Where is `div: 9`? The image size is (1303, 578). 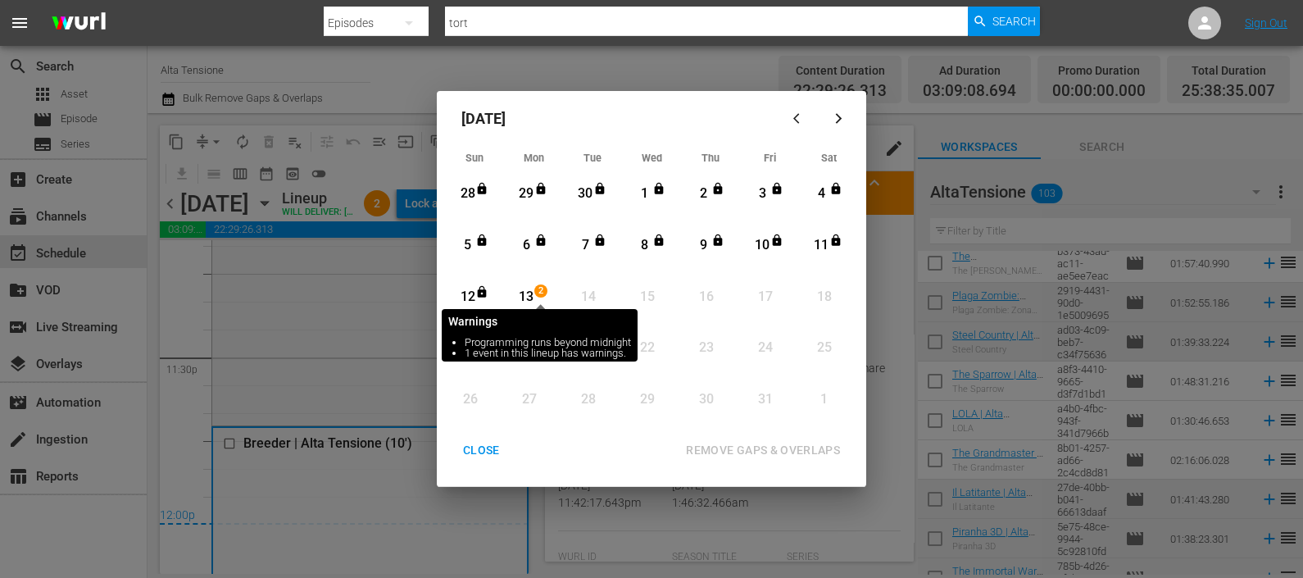 div: 9 is located at coordinates (703, 245).